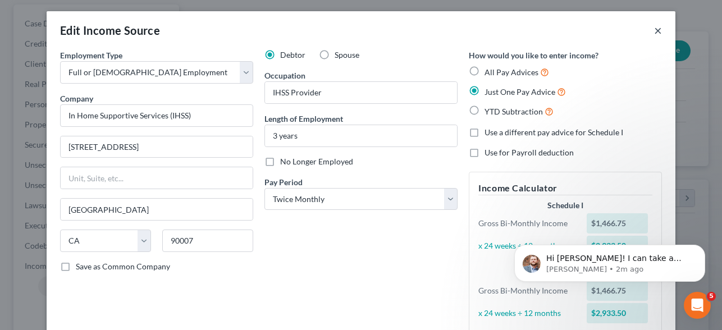  I want to click on input: Unit, Suite, etc..., so click(157, 178).